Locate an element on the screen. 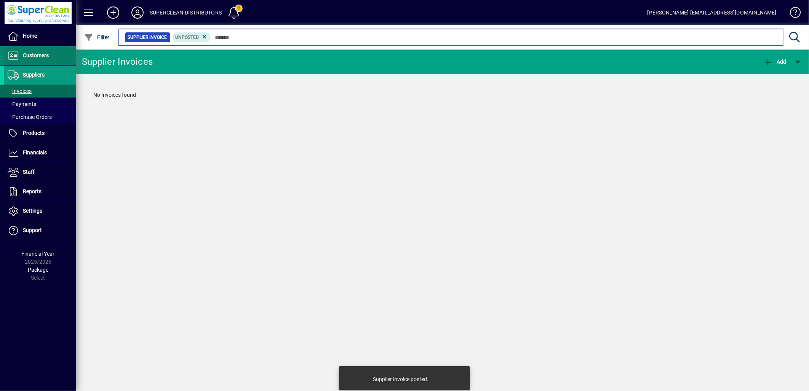  span: Filter is located at coordinates (97, 37).